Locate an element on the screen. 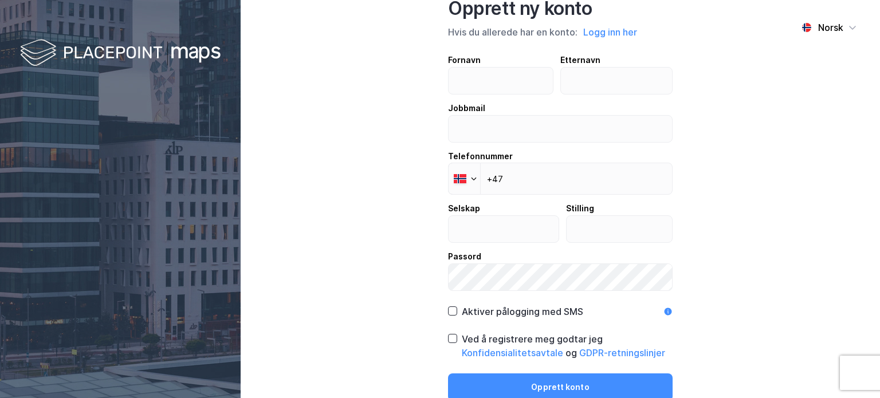  div: Fornavn is located at coordinates (501, 60).